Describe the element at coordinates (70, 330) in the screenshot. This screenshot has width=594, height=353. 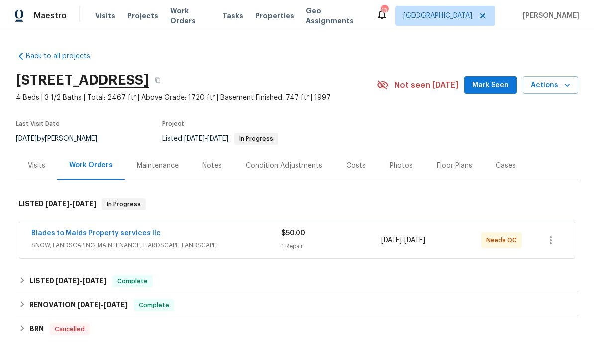
I see `span: Cancelled` at that location.